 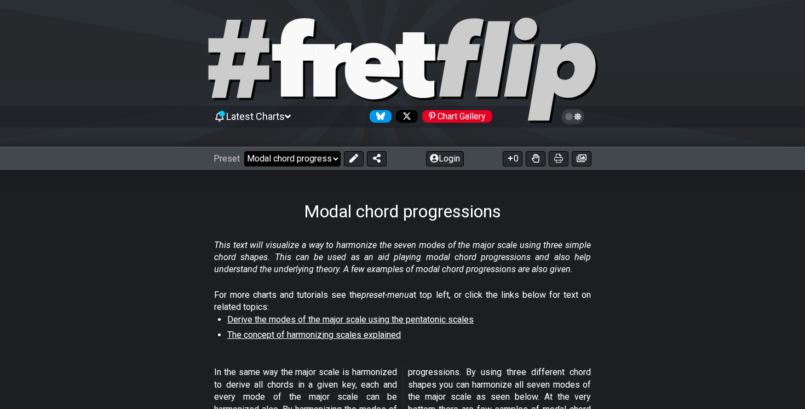 I want to click on button: 0, so click(x=513, y=159).